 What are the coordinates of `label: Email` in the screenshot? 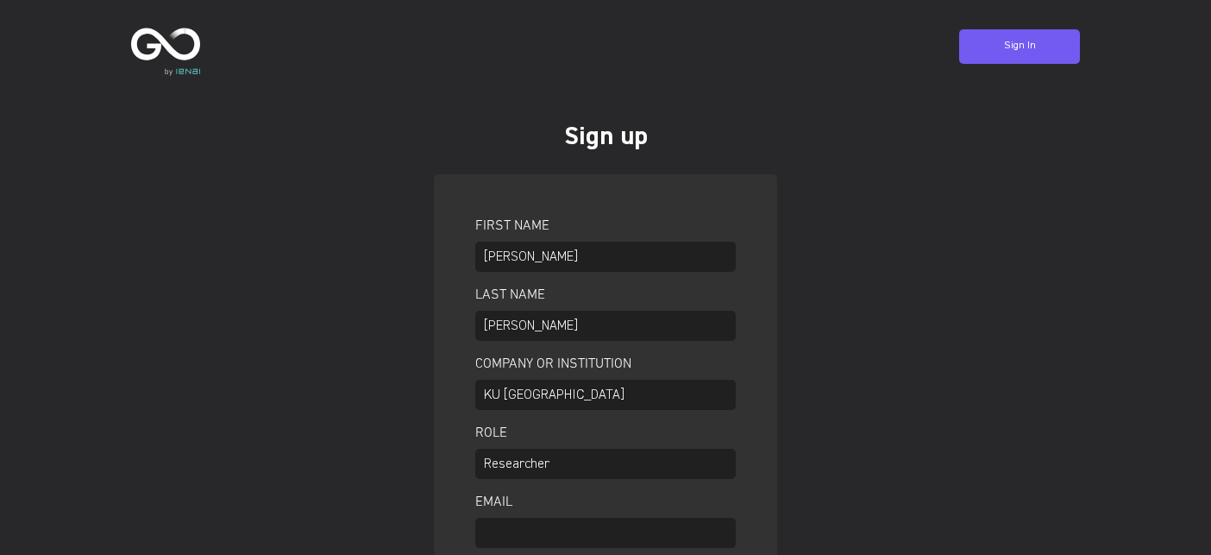 It's located at (606, 500).